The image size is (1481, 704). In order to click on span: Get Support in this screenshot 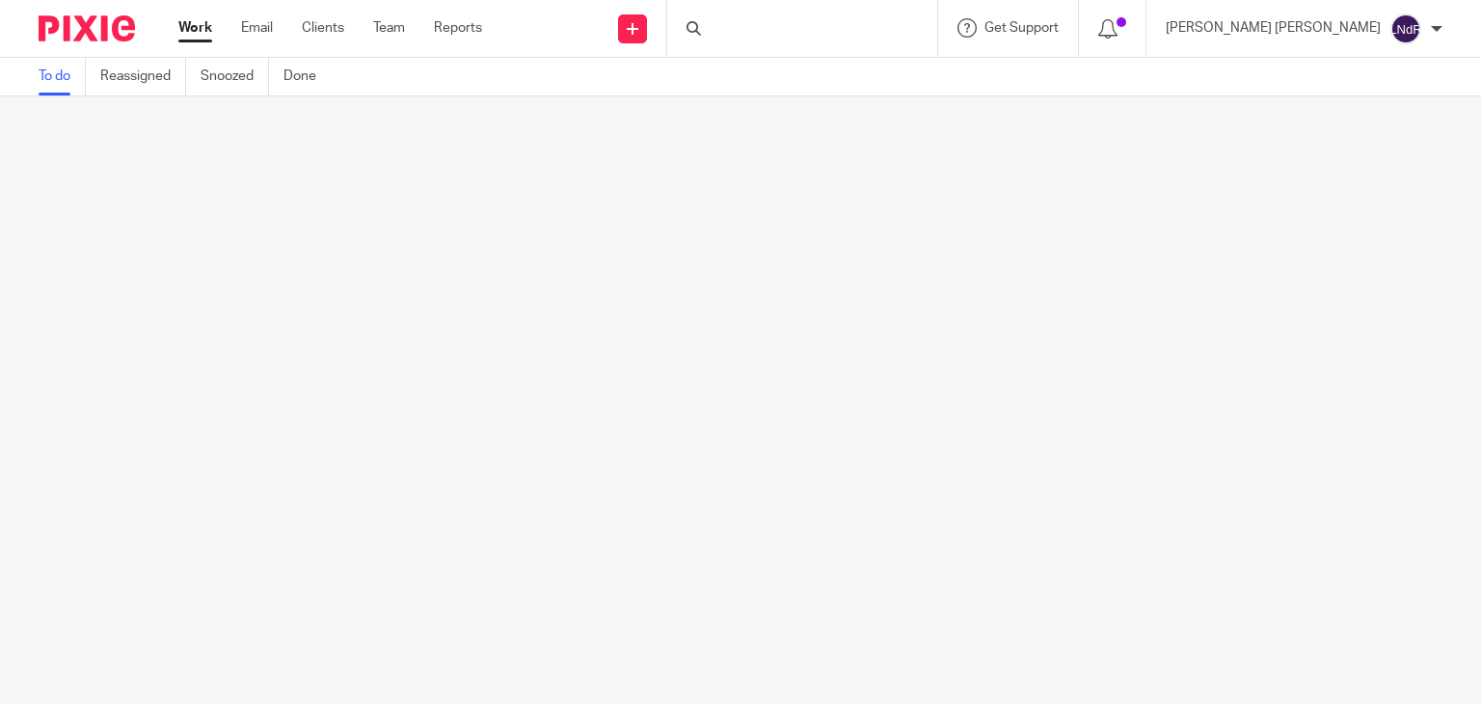, I will do `click(1021, 28)`.